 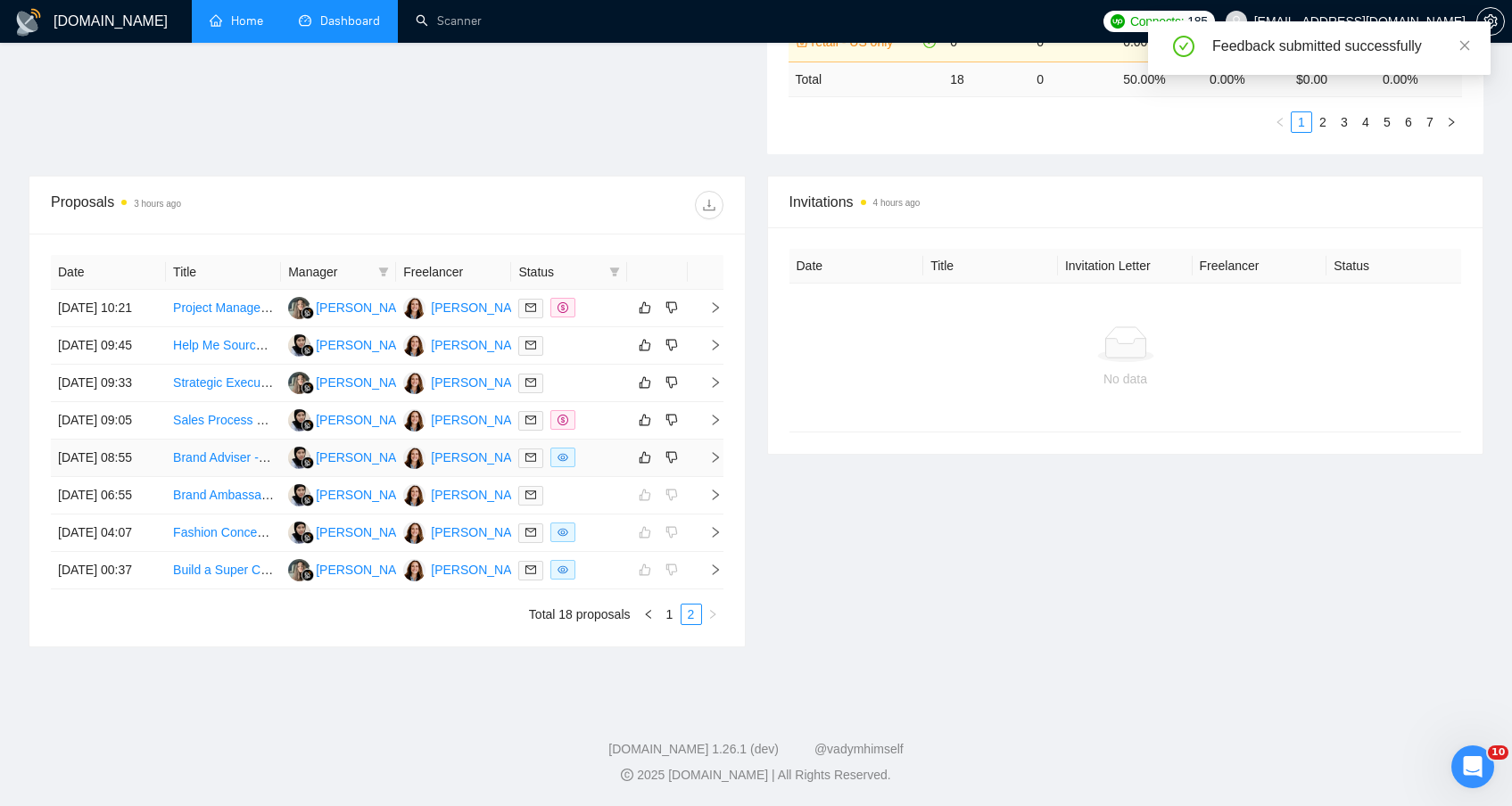 What do you see at coordinates (1184, 46) in the screenshot?
I see `span: check-circle` at bounding box center [1184, 46].